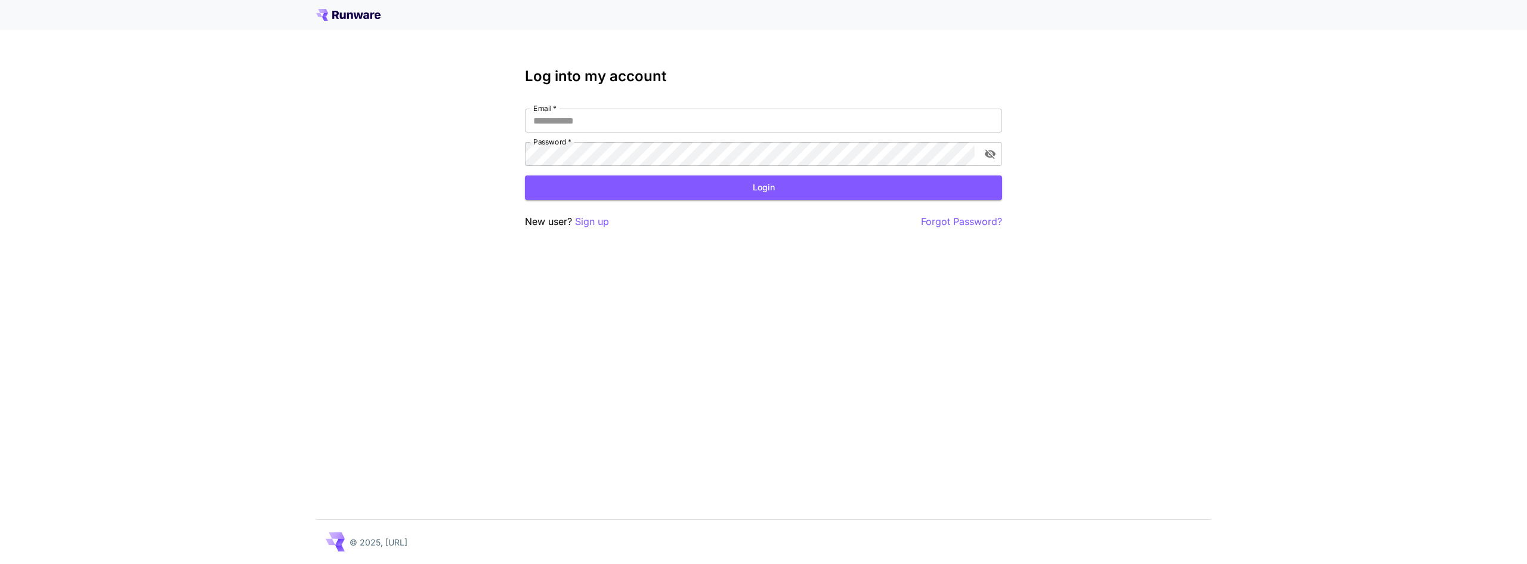  What do you see at coordinates (544, 108) in the screenshot?
I see `label: Email` at bounding box center [544, 108].